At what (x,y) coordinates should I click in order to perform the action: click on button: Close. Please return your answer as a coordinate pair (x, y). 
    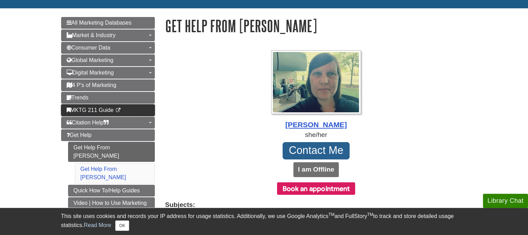
    Looking at the image, I should click on (122, 226).